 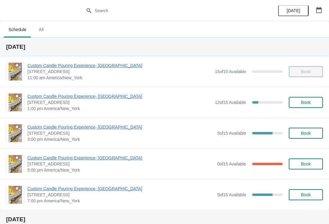 I want to click on input: Search, so click(x=170, y=11).